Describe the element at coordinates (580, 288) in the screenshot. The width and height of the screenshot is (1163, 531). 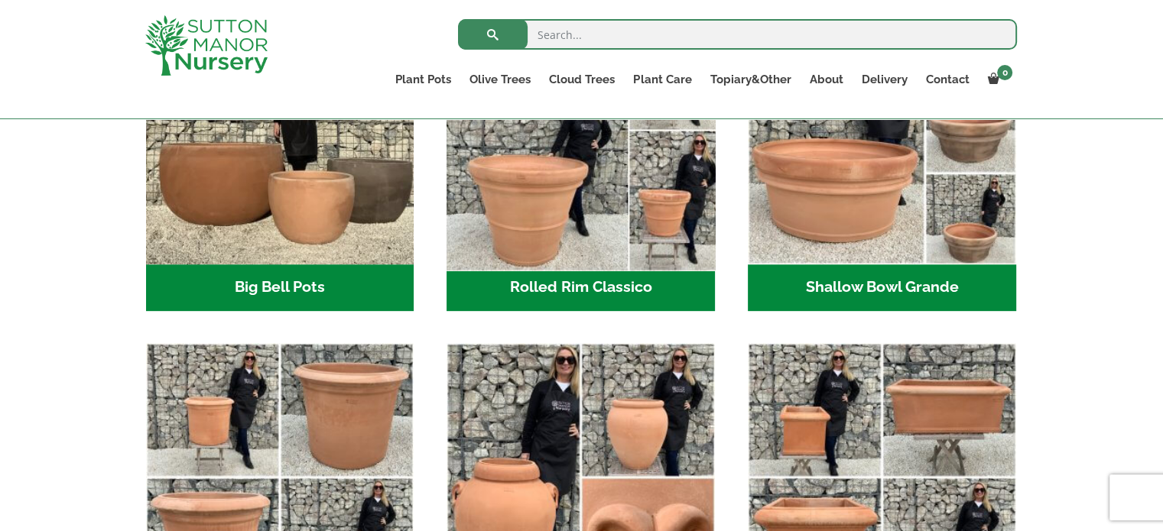
I see `h2: Rolled Rim Classico` at that location.